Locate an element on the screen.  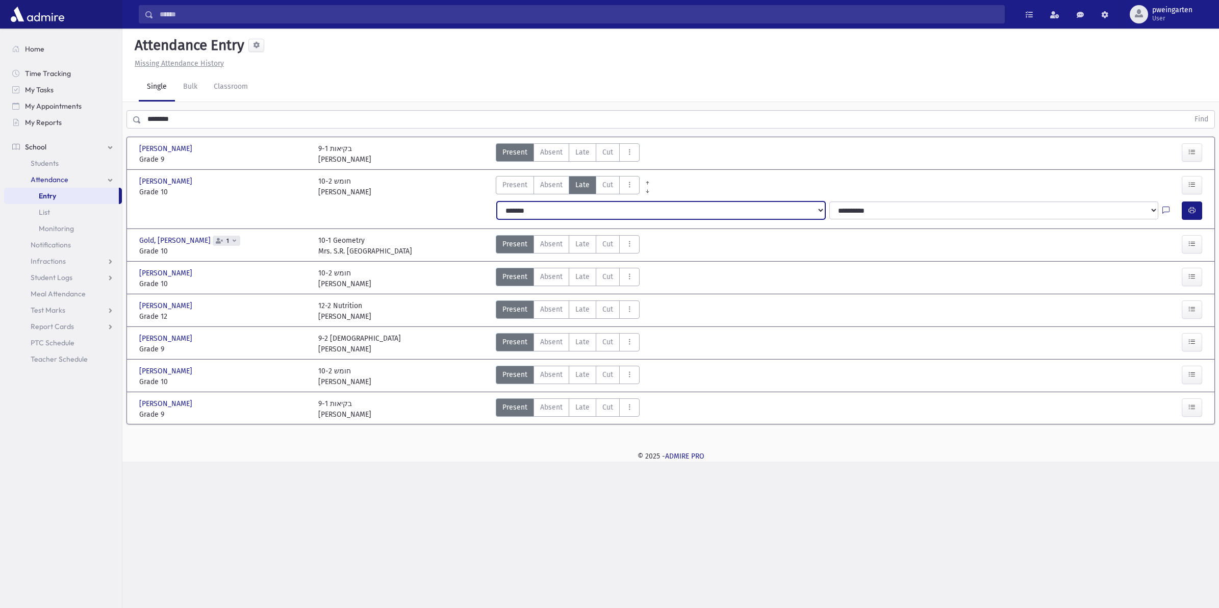
div: © 2025 - is located at coordinates (671, 456).